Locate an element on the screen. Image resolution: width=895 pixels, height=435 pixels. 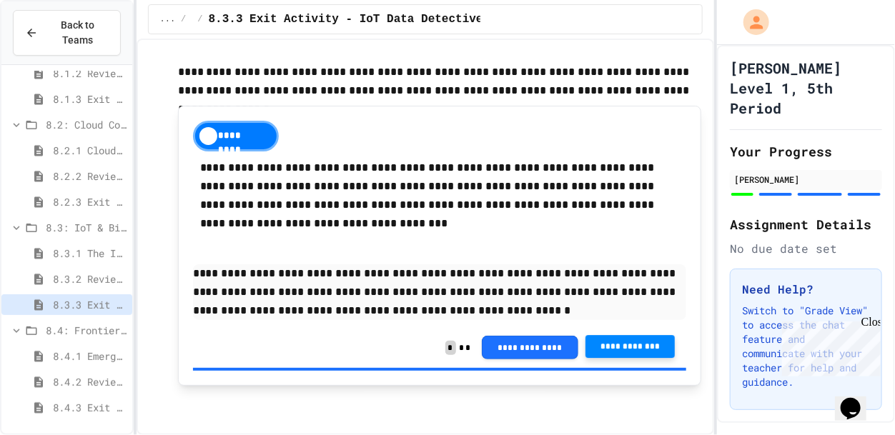
button: Back to Teams is located at coordinates (66, 33).